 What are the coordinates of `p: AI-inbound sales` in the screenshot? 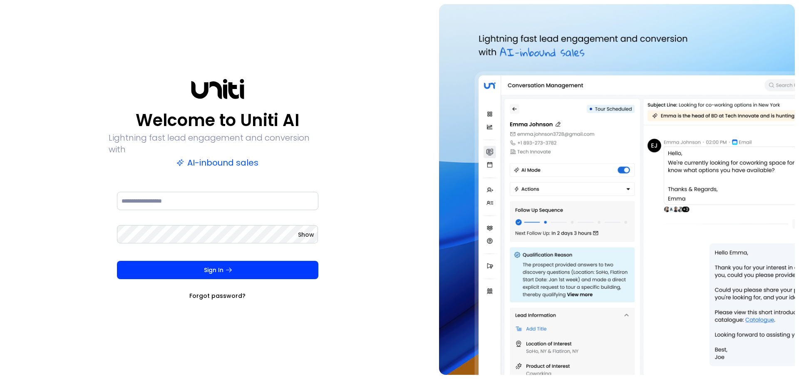 It's located at (217, 163).